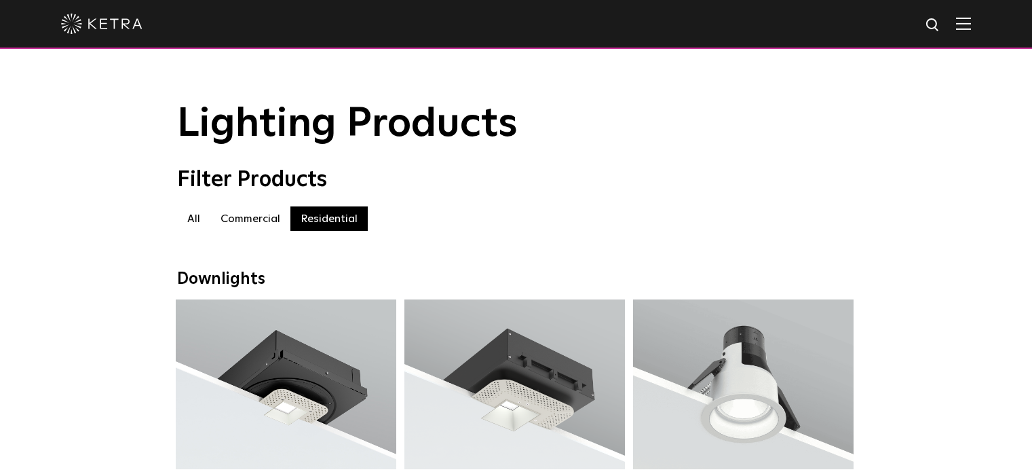  Describe the element at coordinates (964, 23) in the screenshot. I see `img: Hamburger%20Nav.svg` at that location.